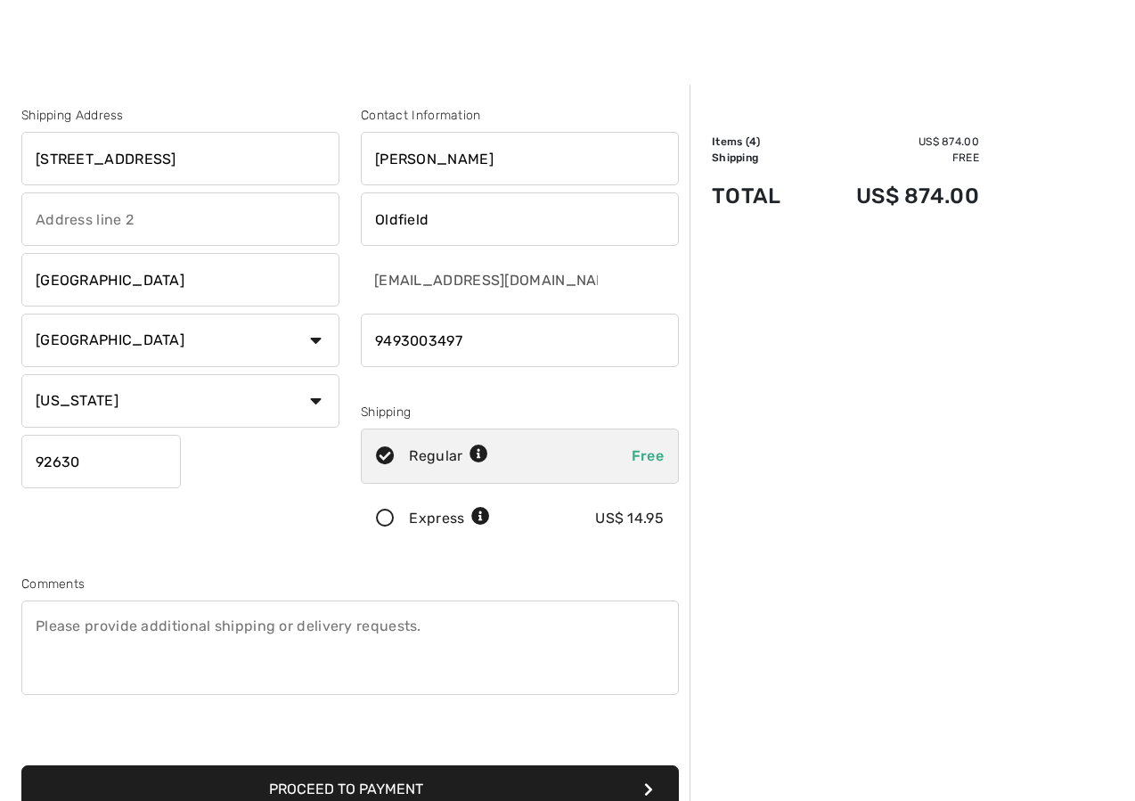 The image size is (1135, 801). What do you see at coordinates (448, 456) in the screenshot?
I see `div: Regular` at bounding box center [448, 456].